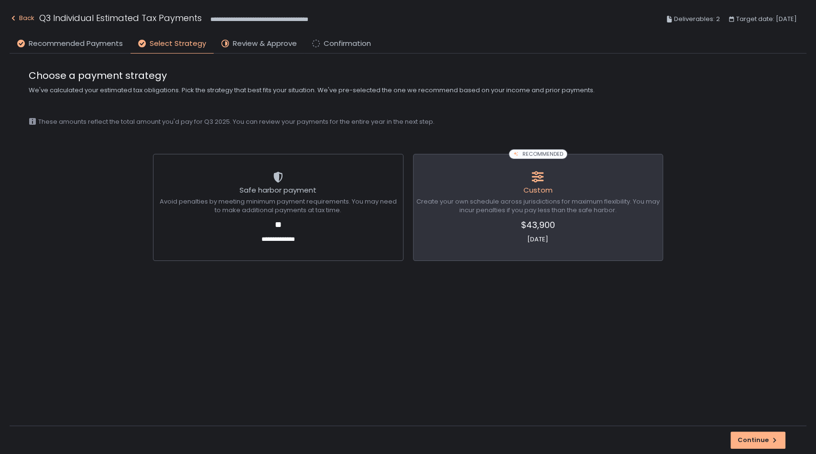  What do you see at coordinates (538, 225) in the screenshot?
I see `span: $43,900` at bounding box center [538, 225].